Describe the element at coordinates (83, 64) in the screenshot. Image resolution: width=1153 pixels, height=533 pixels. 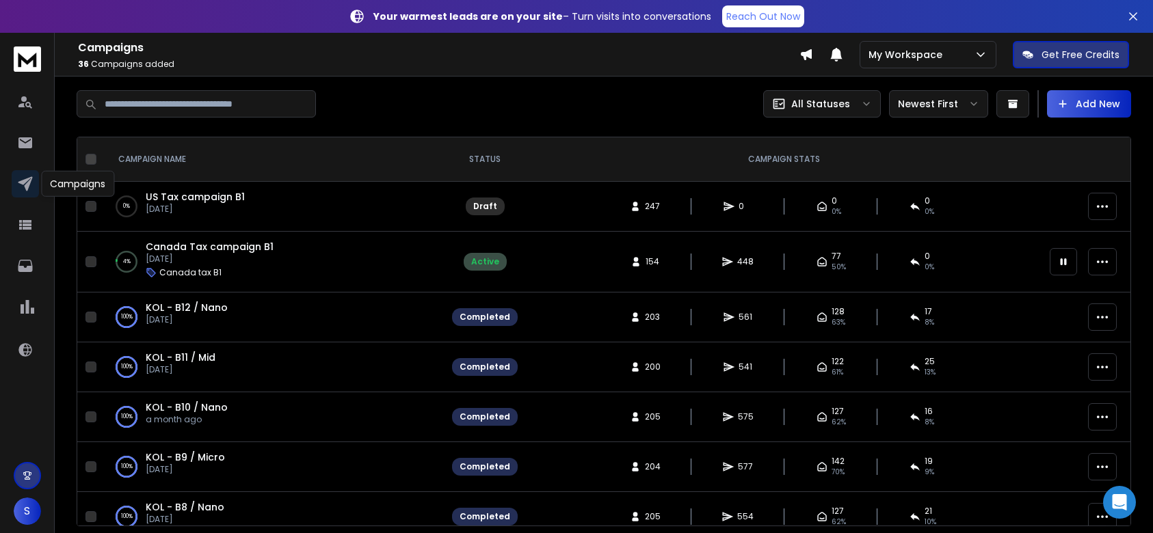
I see `span: 36` at that location.